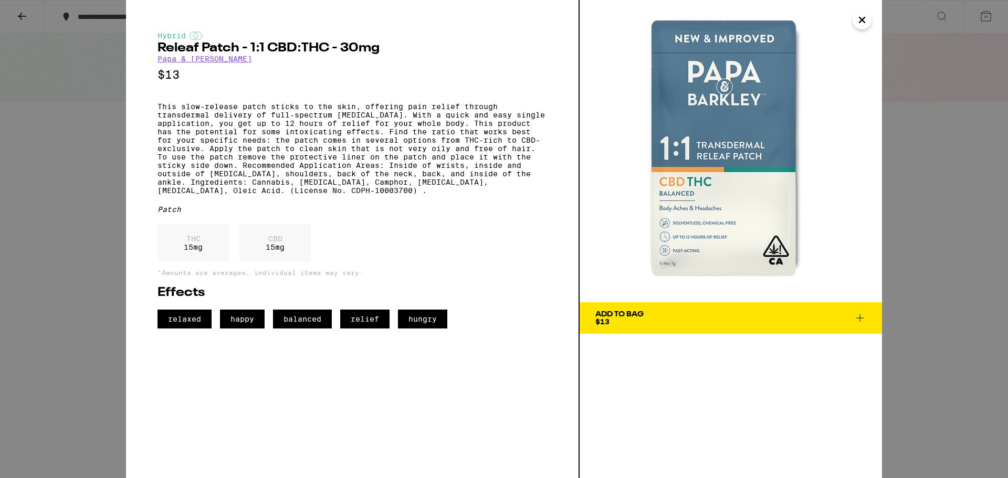 Image resolution: width=1008 pixels, height=478 pixels. What do you see at coordinates (352, 36) in the screenshot?
I see `div: Hybrid` at bounding box center [352, 36].